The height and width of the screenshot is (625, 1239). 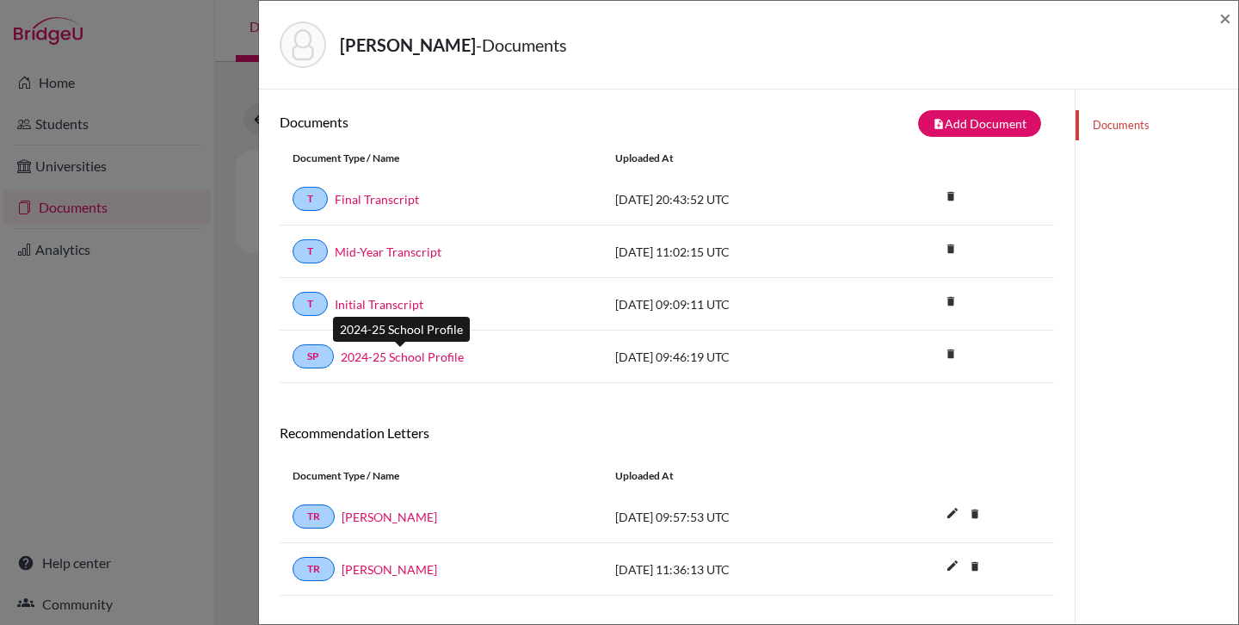 I want to click on button: Close, so click(x=1225, y=18).